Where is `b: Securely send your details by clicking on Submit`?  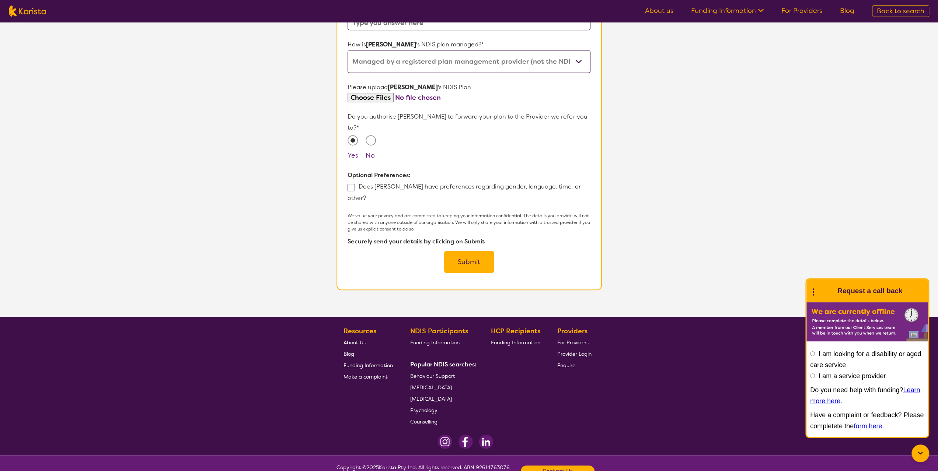
b: Securely send your details by clicking on Submit is located at coordinates (416, 241).